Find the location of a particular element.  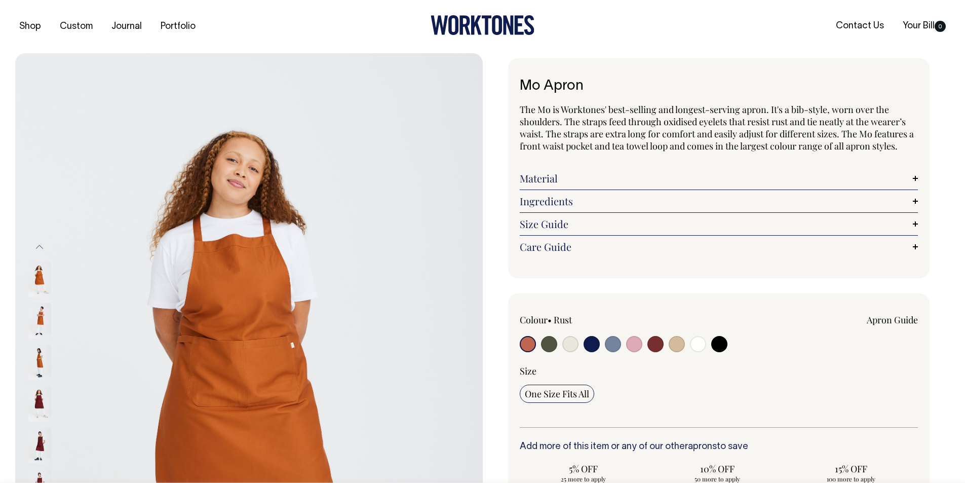

a: Custom is located at coordinates (76, 26).